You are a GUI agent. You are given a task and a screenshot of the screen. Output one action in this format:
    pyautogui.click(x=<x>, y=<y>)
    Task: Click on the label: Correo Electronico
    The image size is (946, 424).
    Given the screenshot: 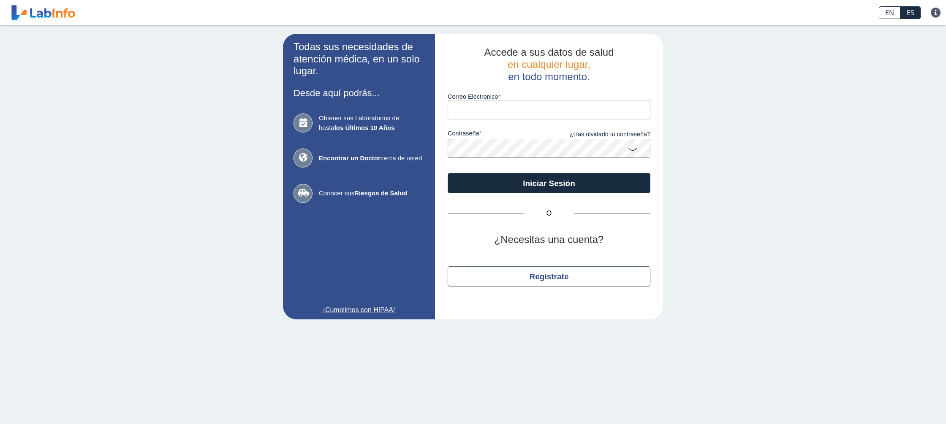 What is the action you would take?
    pyautogui.click(x=549, y=97)
    